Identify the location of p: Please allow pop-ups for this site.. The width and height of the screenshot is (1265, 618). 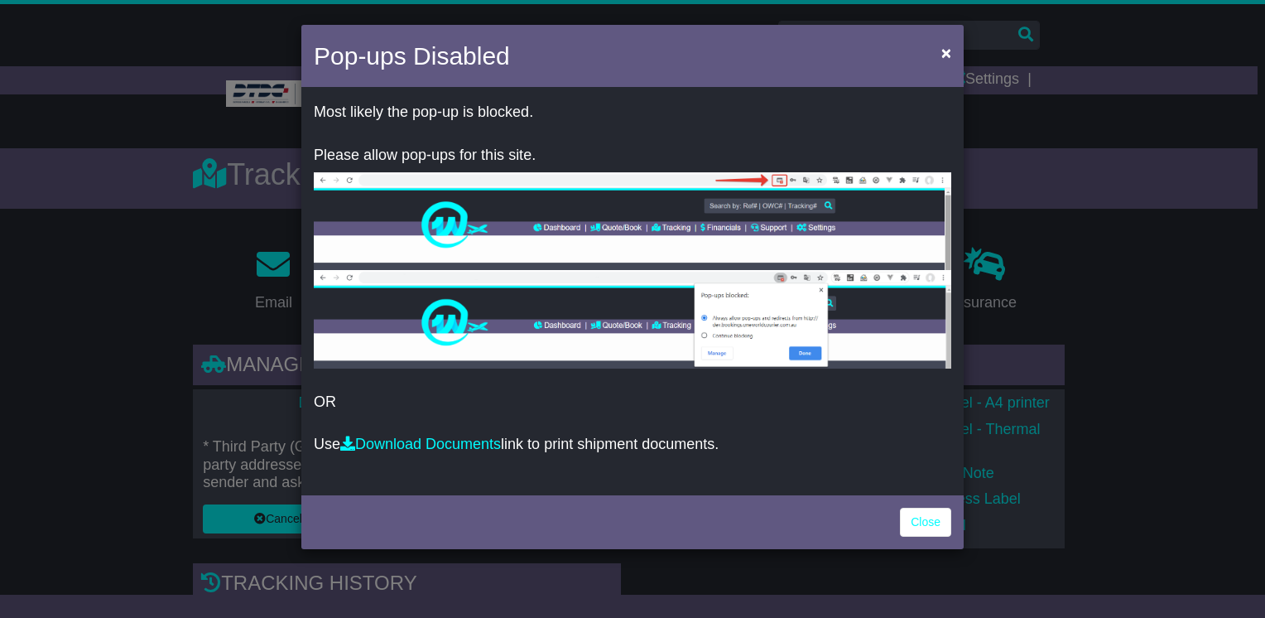
(633, 156).